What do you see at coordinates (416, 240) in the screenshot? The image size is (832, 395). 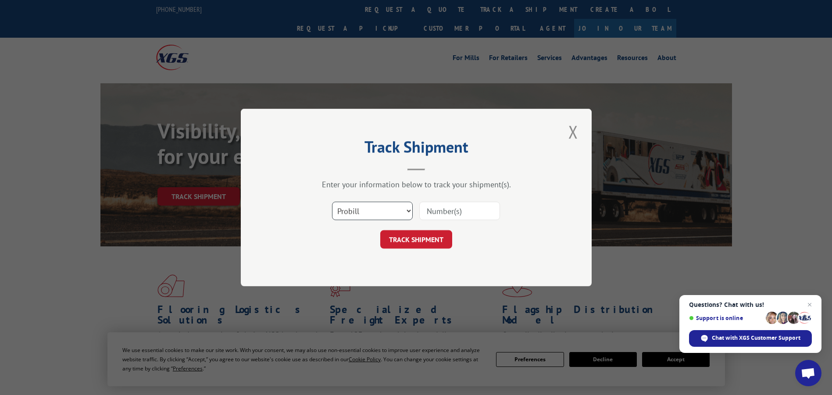 I see `button: TRACK SHIPMENT` at bounding box center [416, 240].